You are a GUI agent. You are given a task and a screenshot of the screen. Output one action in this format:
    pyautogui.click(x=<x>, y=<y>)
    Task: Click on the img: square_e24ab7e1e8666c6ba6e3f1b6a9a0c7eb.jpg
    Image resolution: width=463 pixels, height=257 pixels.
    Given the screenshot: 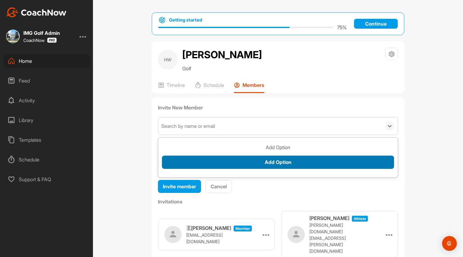 What is the action you would take?
    pyautogui.click(x=13, y=36)
    